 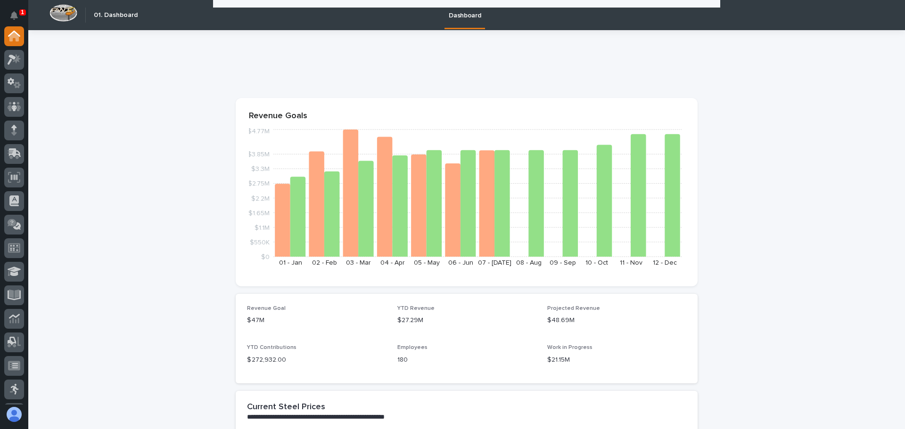 What do you see at coordinates (18, 19) in the screenshot?
I see `div: Notifications1` at bounding box center [18, 19].